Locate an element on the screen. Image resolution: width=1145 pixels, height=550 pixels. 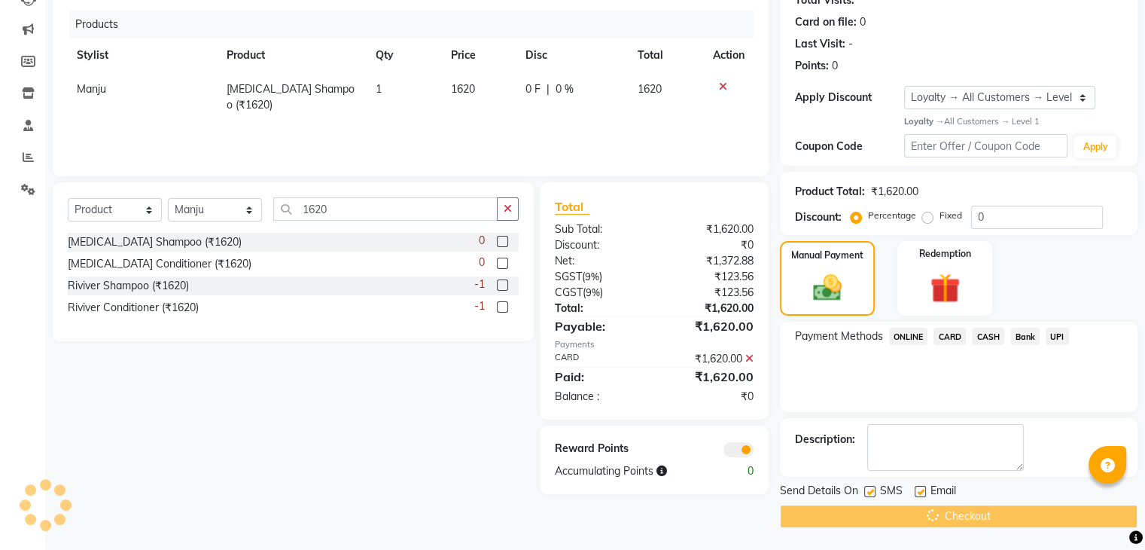
span: Payment Methods is located at coordinates (839, 336).